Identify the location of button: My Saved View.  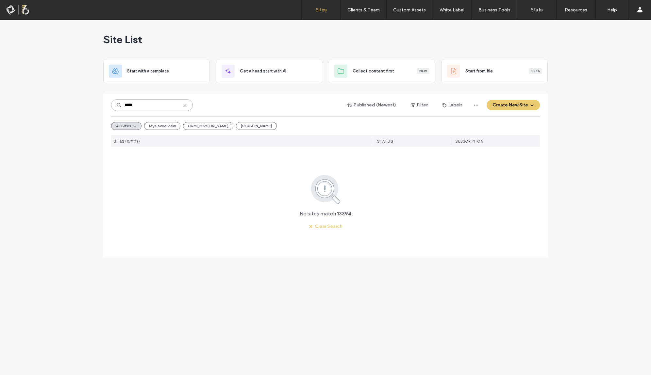
(162, 126).